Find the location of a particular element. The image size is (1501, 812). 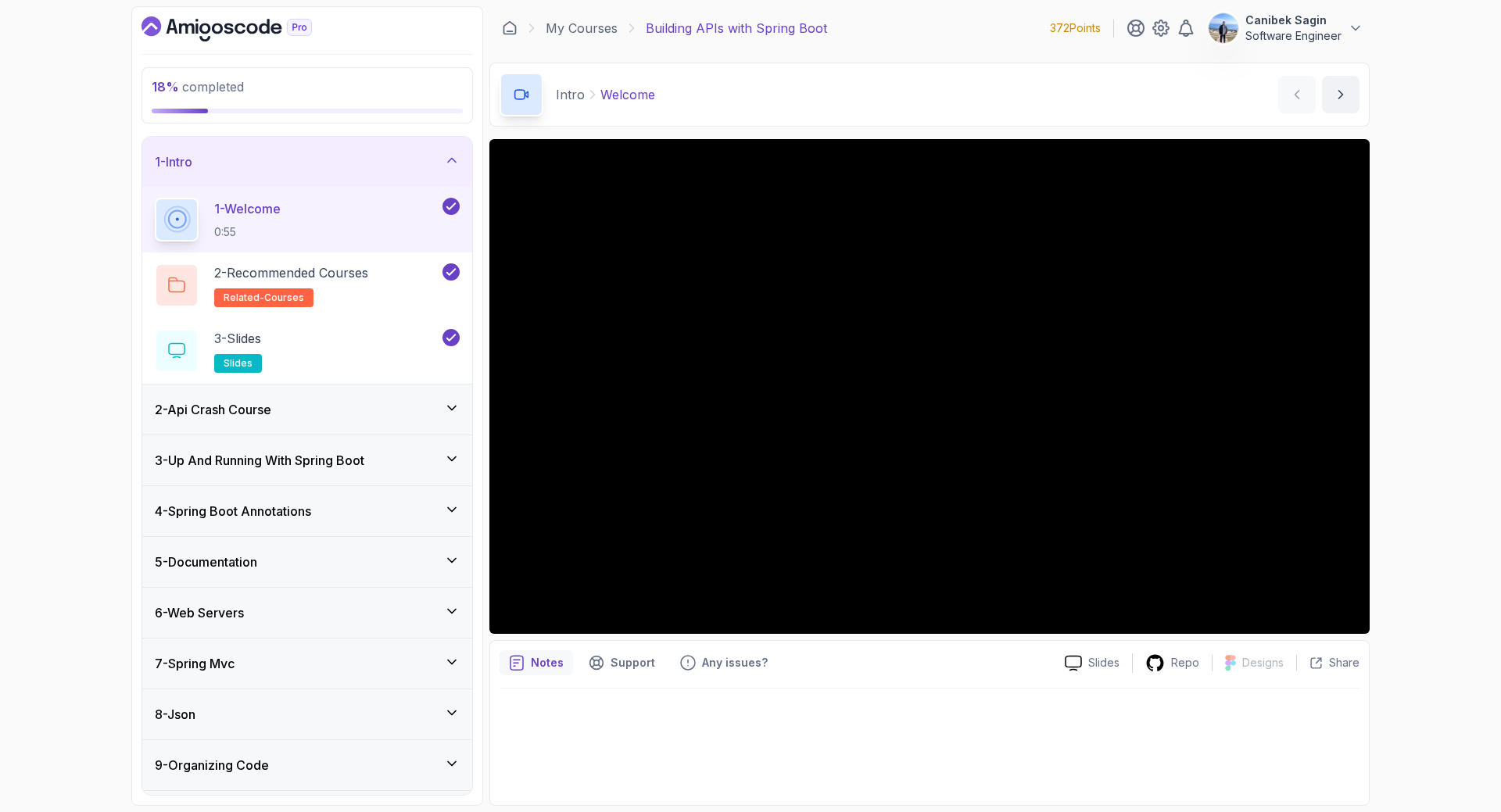

button: 1-Intro is located at coordinates (307, 162).